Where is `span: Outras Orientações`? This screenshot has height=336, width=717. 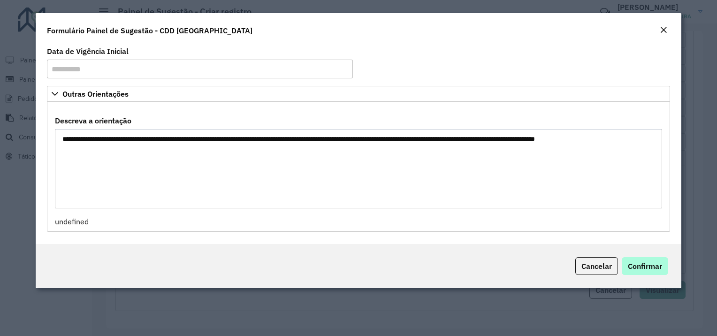 span: Outras Orientações is located at coordinates (95, 94).